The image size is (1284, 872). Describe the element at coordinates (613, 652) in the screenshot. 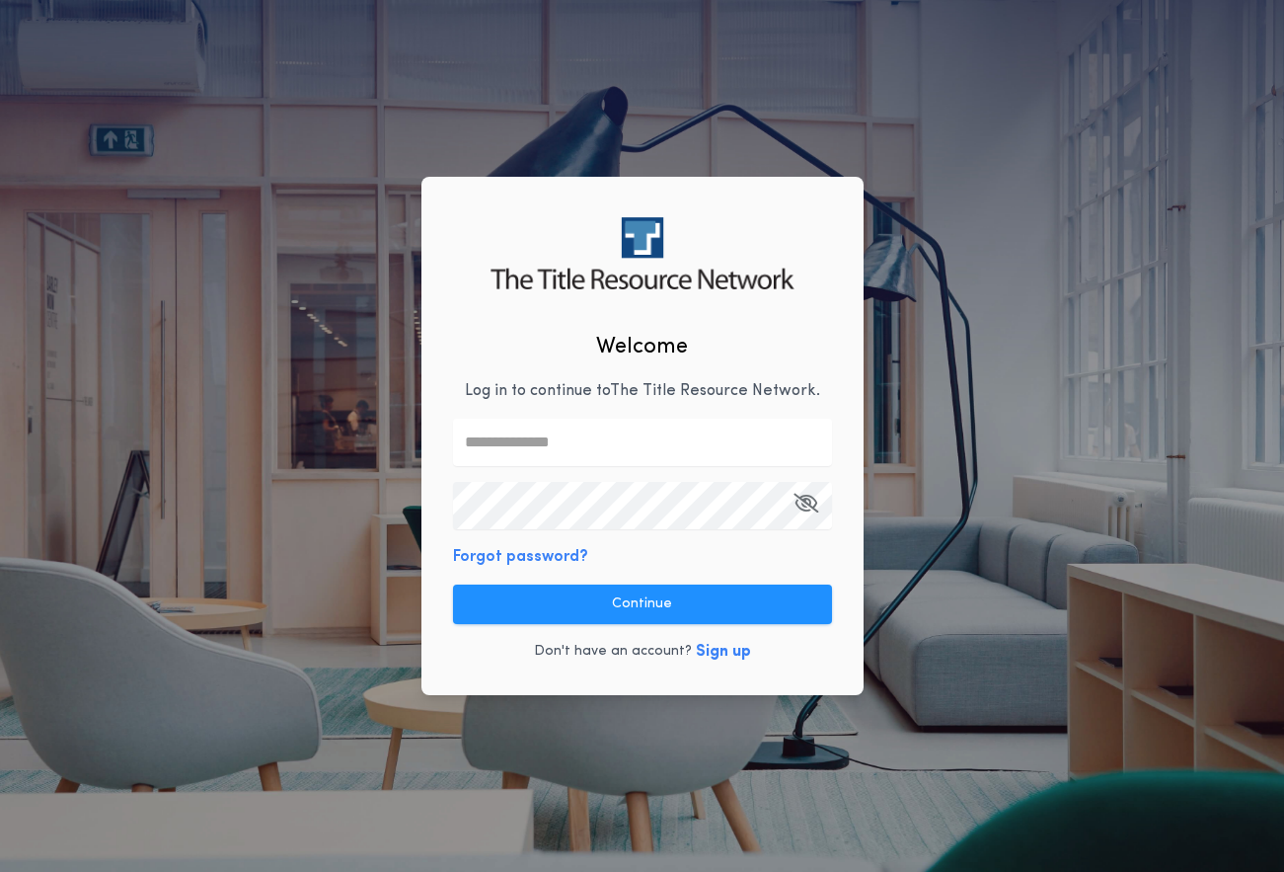

I see `p: Don't have an account?` at that location.